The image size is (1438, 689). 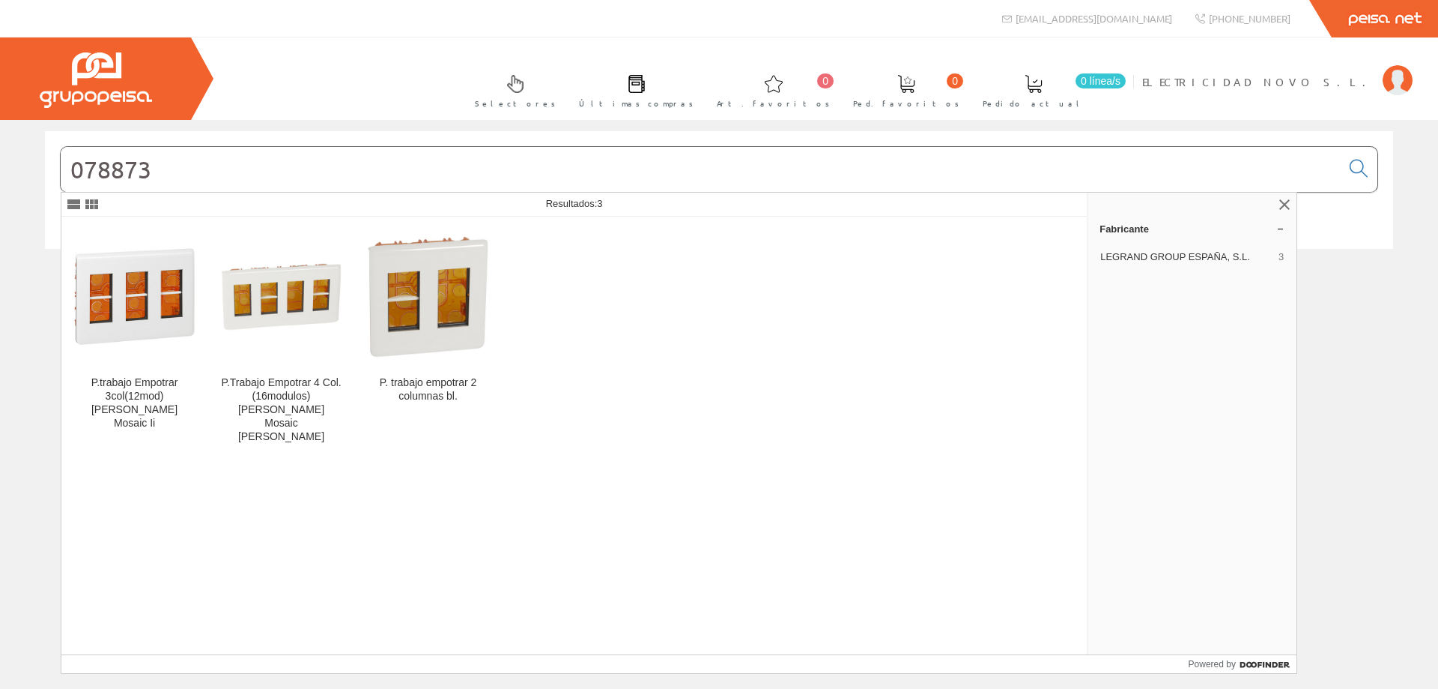 I want to click on div: P. trabajo empotrar 2 columnas bl., so click(x=428, y=390).